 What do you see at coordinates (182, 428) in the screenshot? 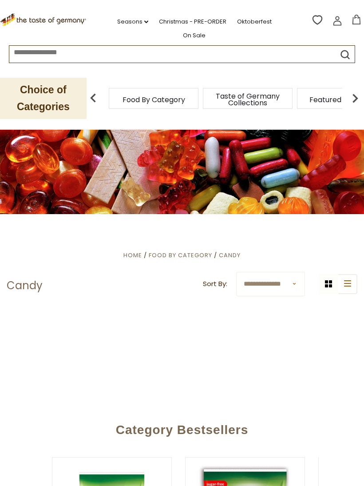
I see `div: Category Bestsellers` at bounding box center [182, 428].